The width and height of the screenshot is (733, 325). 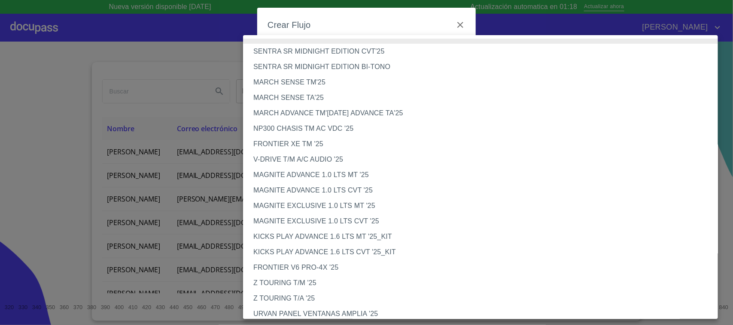 I want to click on li: MAGNITE EXCLUSIVE 1.0 LTS CVT '25, so click(x=484, y=221).